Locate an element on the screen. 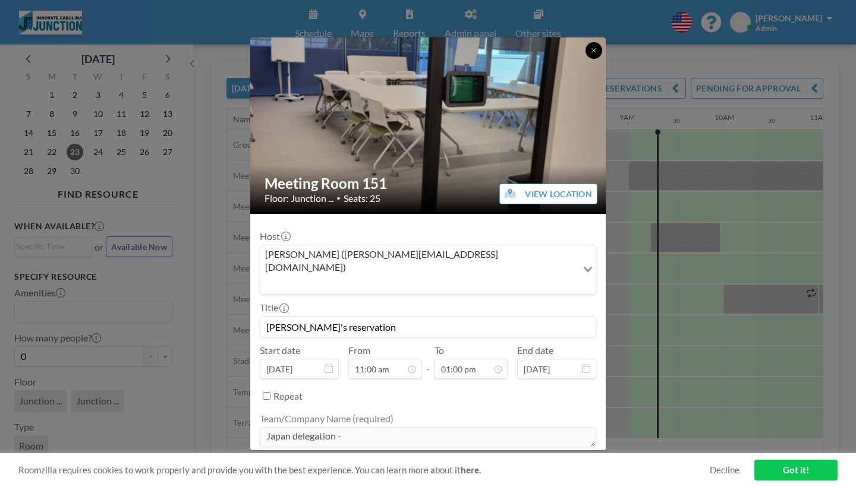 The image size is (856, 487). label: Repeat is located at coordinates (288, 396).